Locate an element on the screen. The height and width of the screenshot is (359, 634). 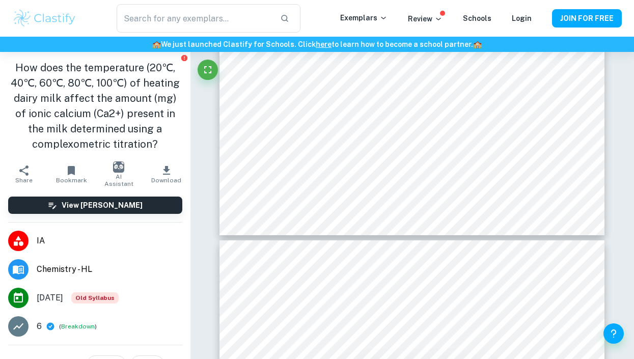
span: AI Assistant is located at coordinates (119, 180).